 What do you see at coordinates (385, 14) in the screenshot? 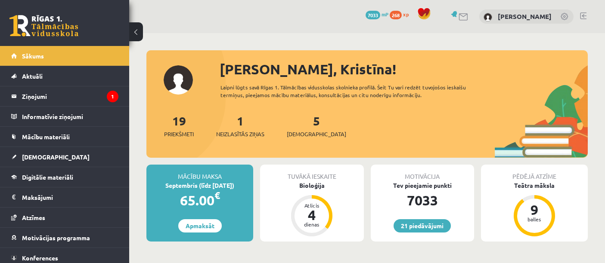
I see `span: mP` at bounding box center [385, 14].